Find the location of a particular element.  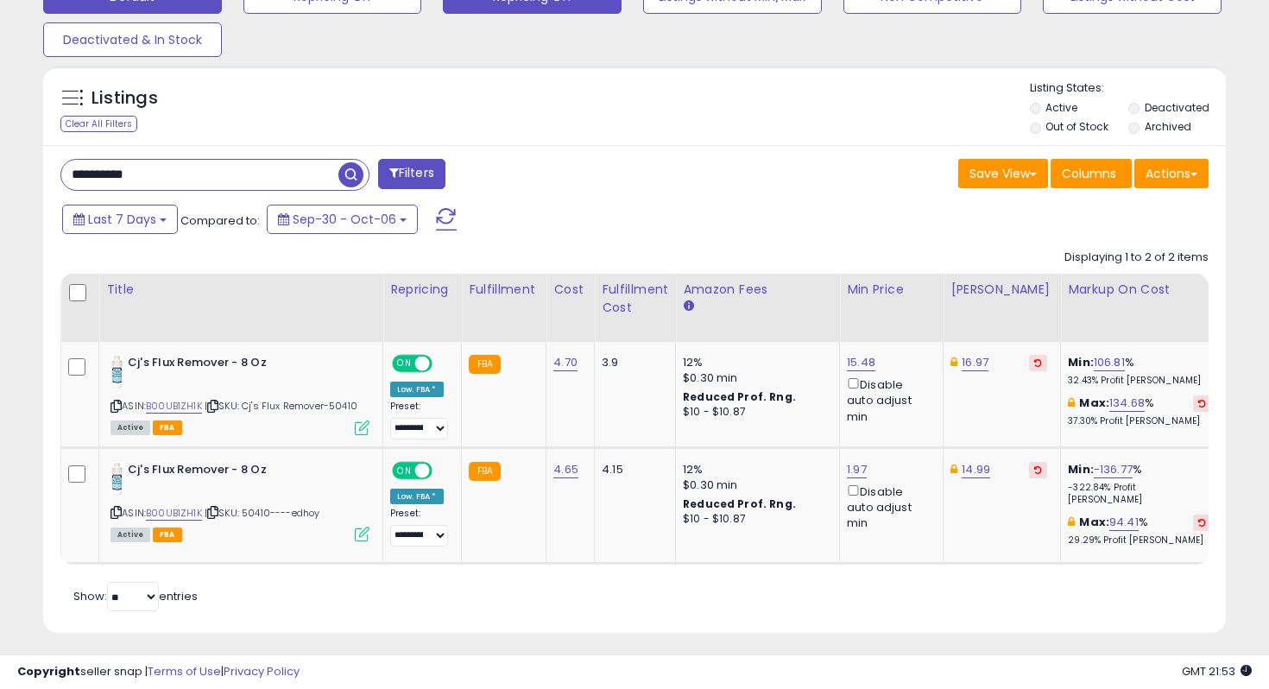

a: 15.48 is located at coordinates (861, 363).